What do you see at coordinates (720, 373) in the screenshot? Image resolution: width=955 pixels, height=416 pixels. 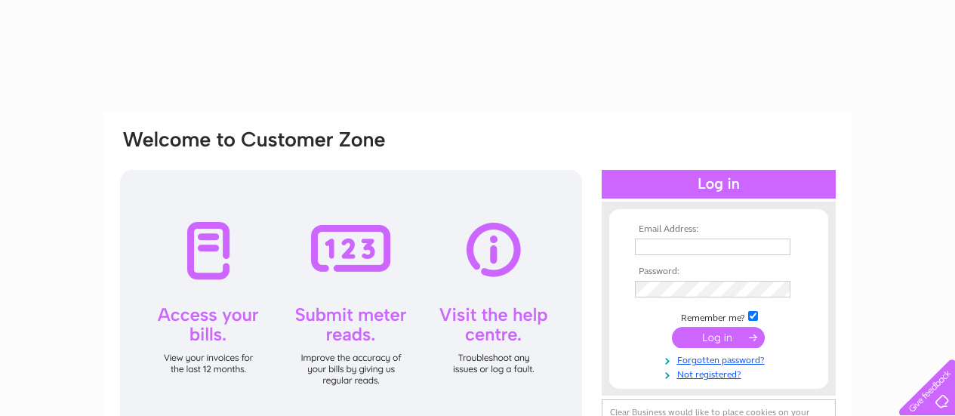 I see `a: Not registered?` at bounding box center [720, 373].